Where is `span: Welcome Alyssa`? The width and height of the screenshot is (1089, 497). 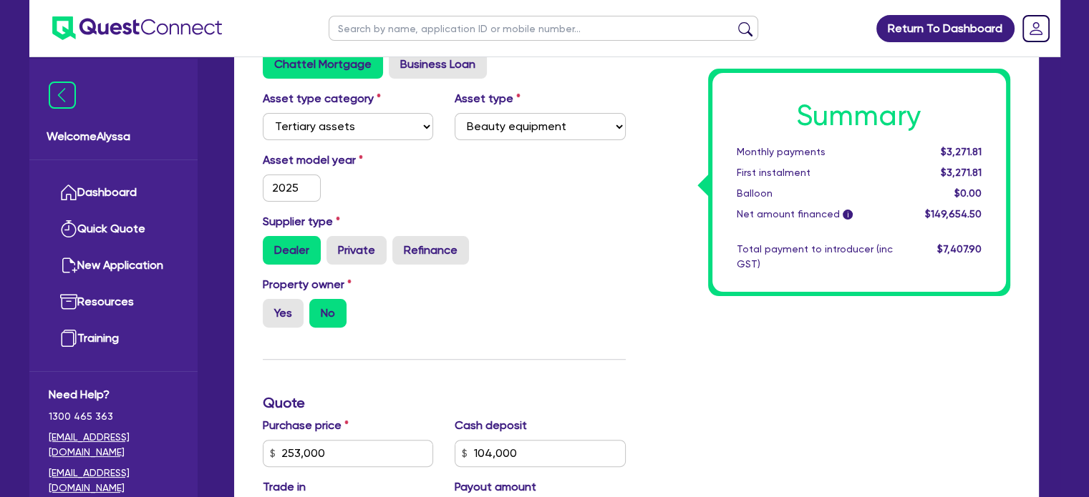
span: Welcome Alyssa is located at coordinates (113, 137).